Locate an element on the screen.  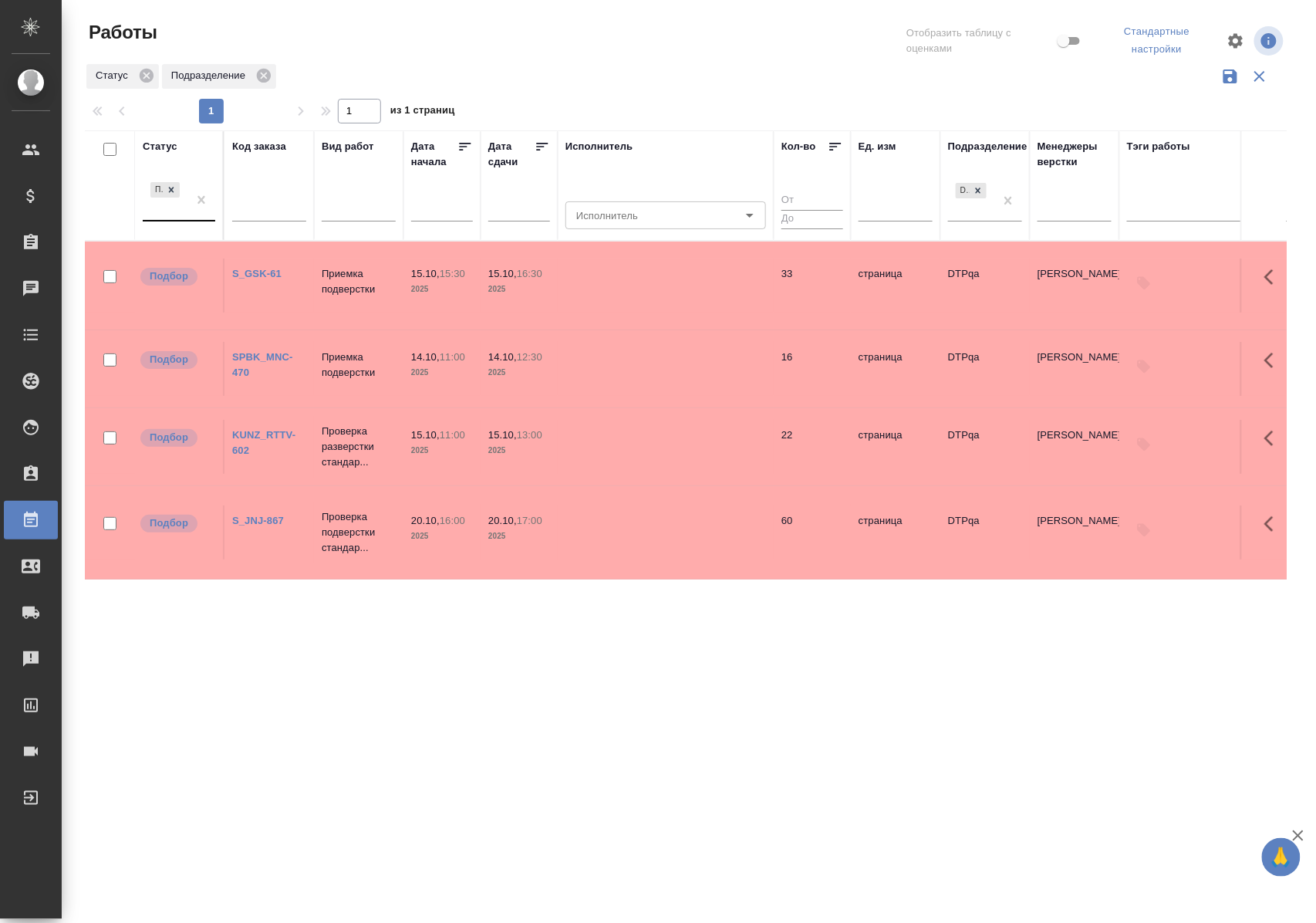
div: Тэги работы is located at coordinates (1158, 146).